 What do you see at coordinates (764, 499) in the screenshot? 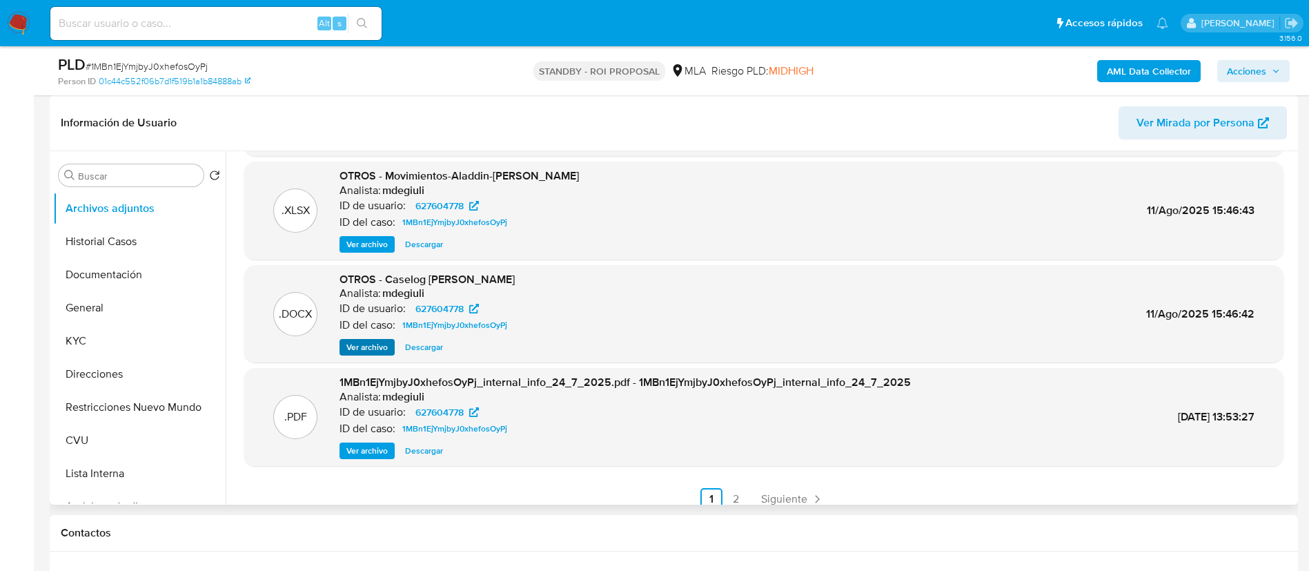
I see `nav: Paginación` at bounding box center [764, 499].